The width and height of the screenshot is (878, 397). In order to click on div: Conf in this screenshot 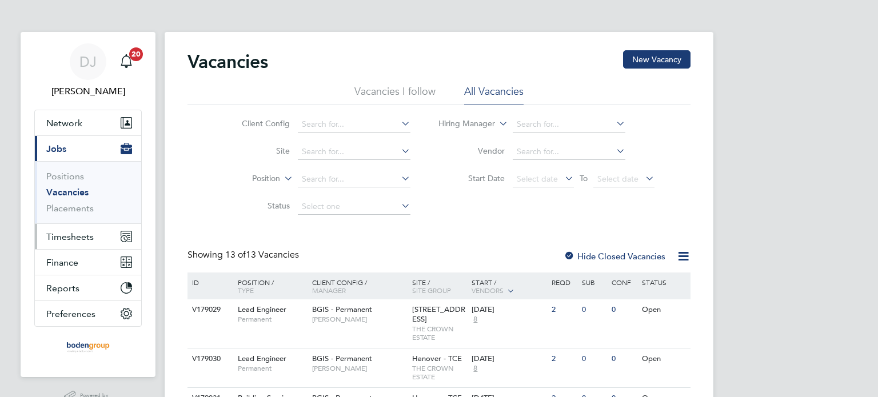, I will do `click(624, 282)`.